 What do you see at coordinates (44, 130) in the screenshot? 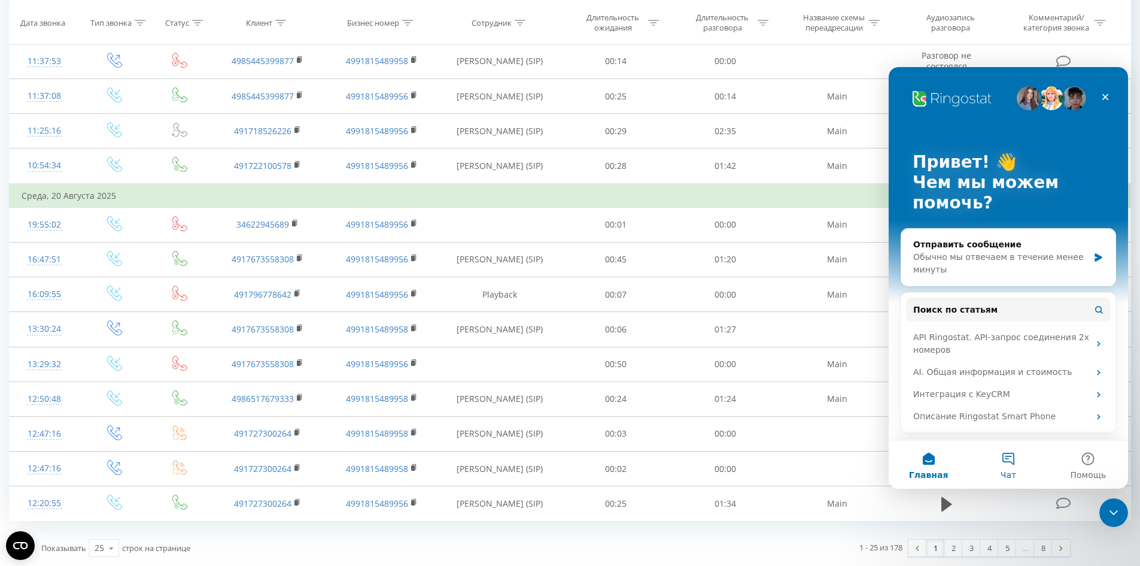
I see `div: 11:25:16` at bounding box center [44, 130].